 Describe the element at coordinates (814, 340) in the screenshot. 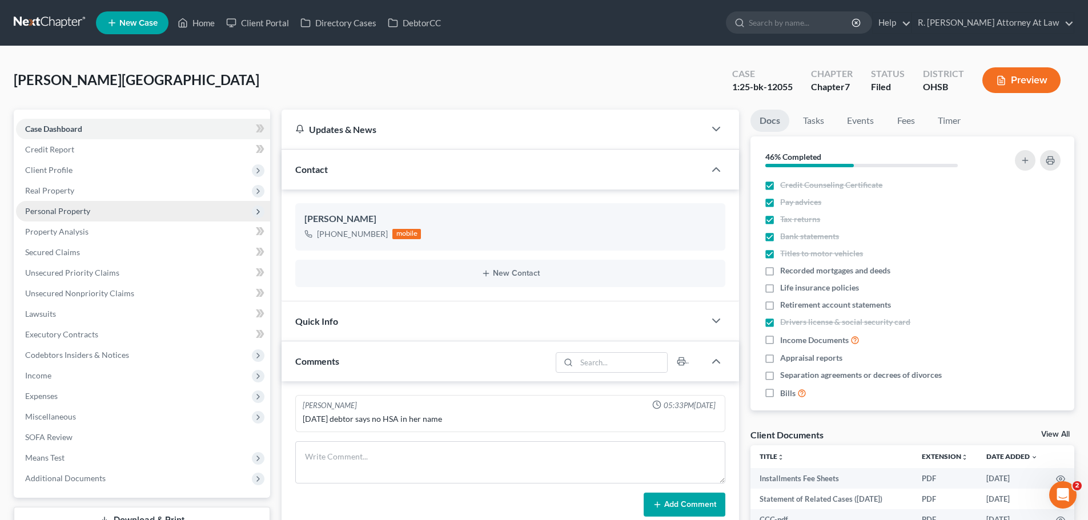

I see `span: Income Documents` at that location.